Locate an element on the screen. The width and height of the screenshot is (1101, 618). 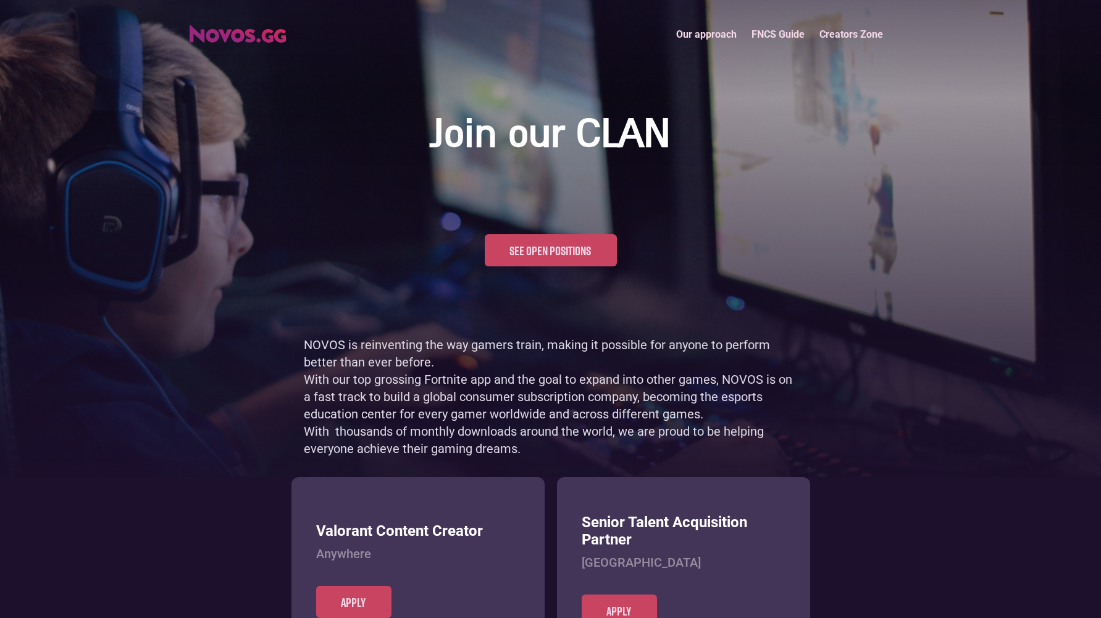
p: NOVOS is reinventing the way gamers train, making it possible for anyone to perform better than e... is located at coordinates (551, 397).